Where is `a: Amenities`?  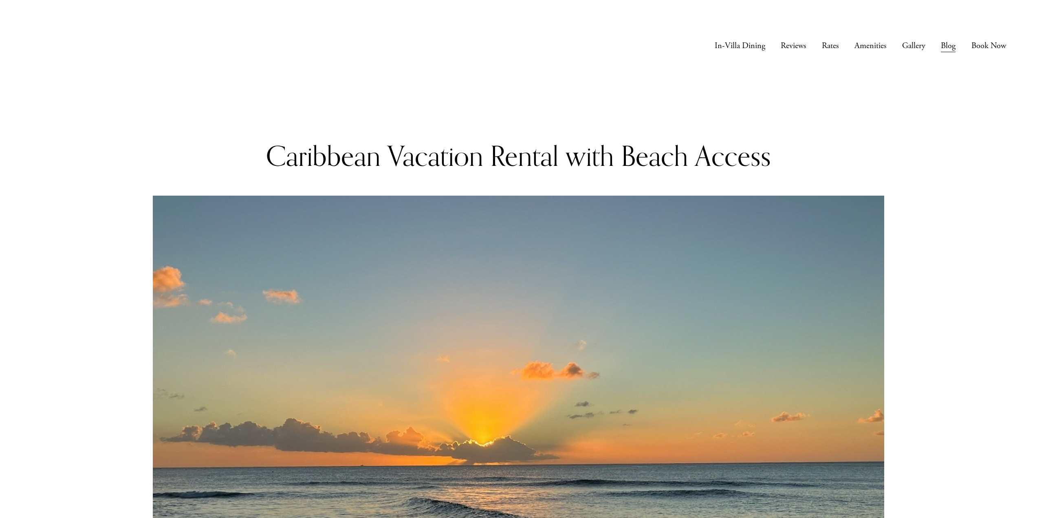 a: Amenities is located at coordinates (870, 45).